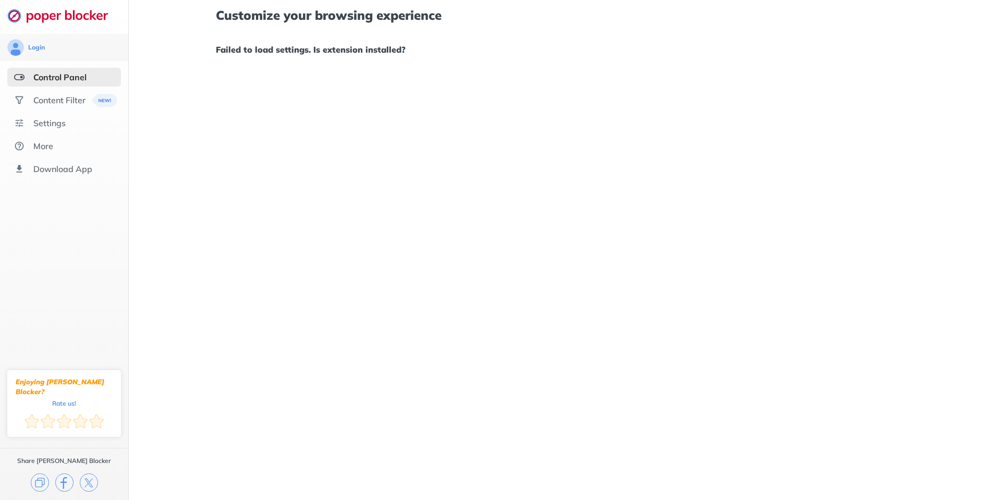  I want to click on img: copy.svg, so click(40, 482).